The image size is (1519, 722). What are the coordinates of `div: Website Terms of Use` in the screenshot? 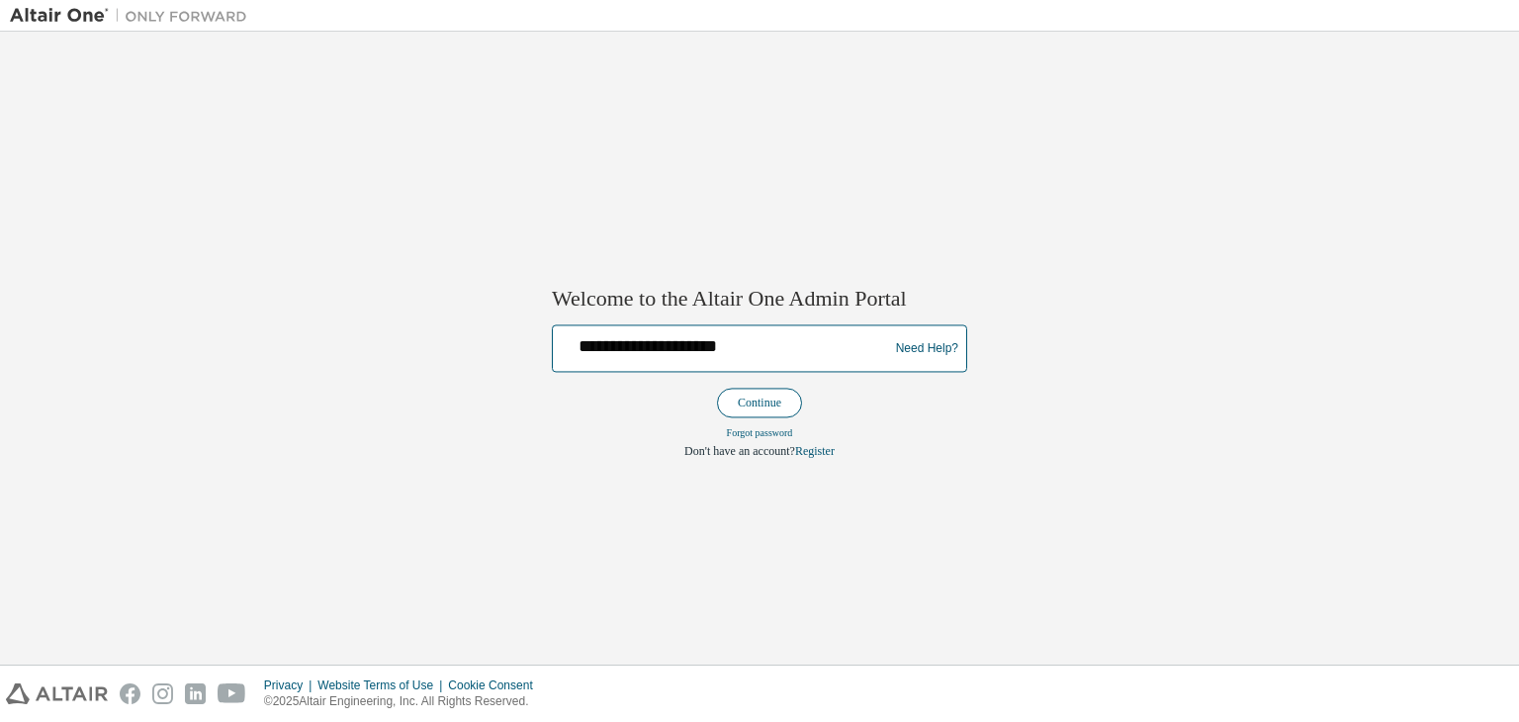 It's located at (383, 685).